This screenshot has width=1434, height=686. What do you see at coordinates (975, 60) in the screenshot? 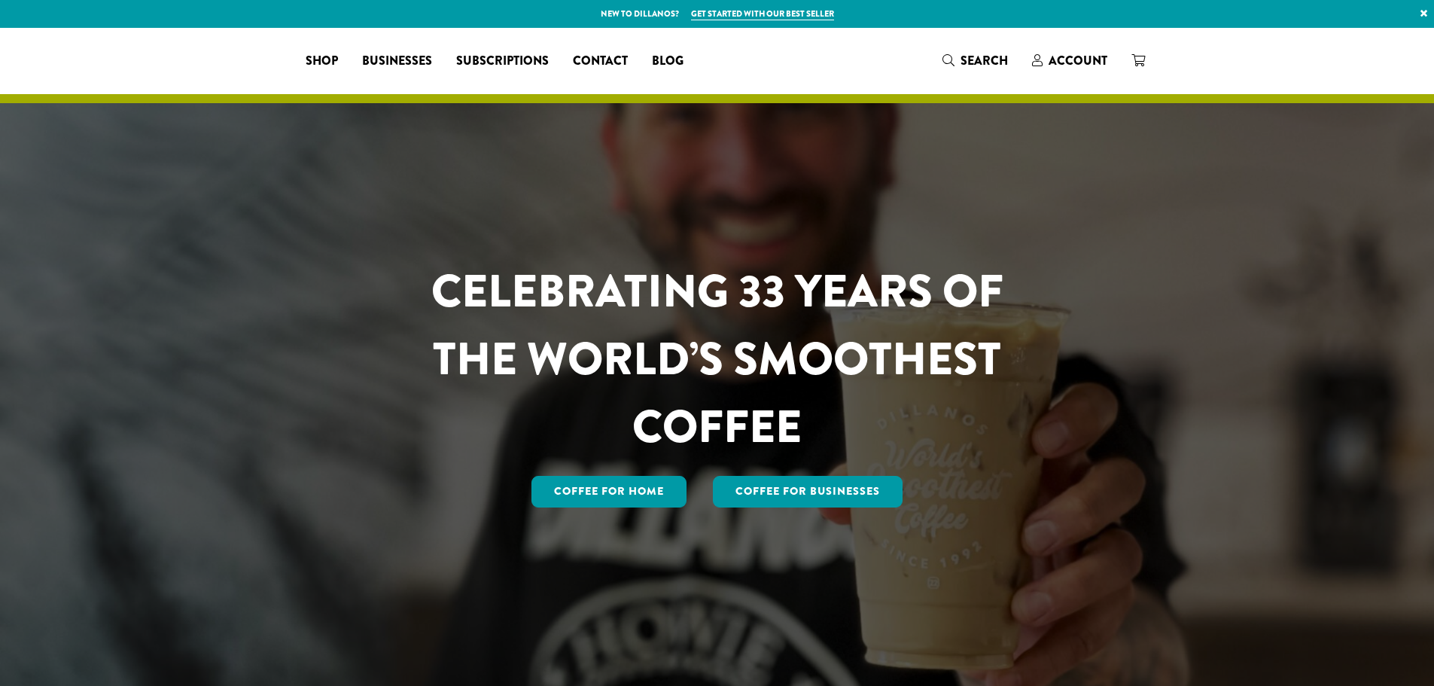
I see `a: Search` at bounding box center [975, 60].